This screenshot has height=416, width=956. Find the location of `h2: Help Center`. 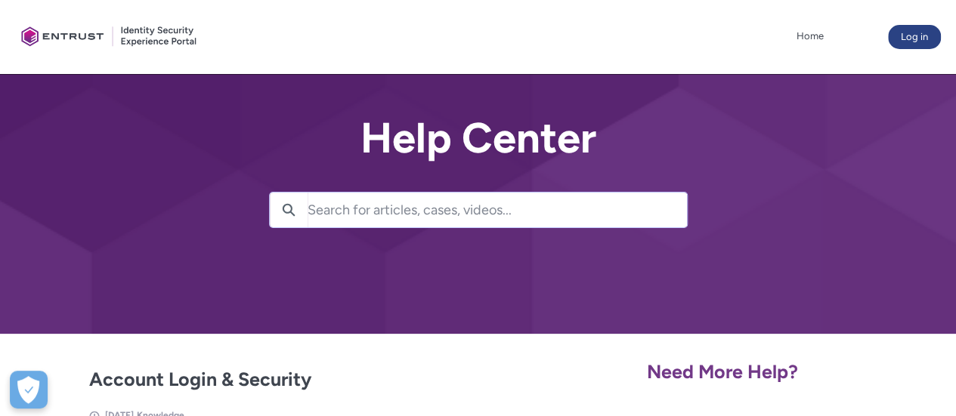

h2: Help Center is located at coordinates (478, 138).